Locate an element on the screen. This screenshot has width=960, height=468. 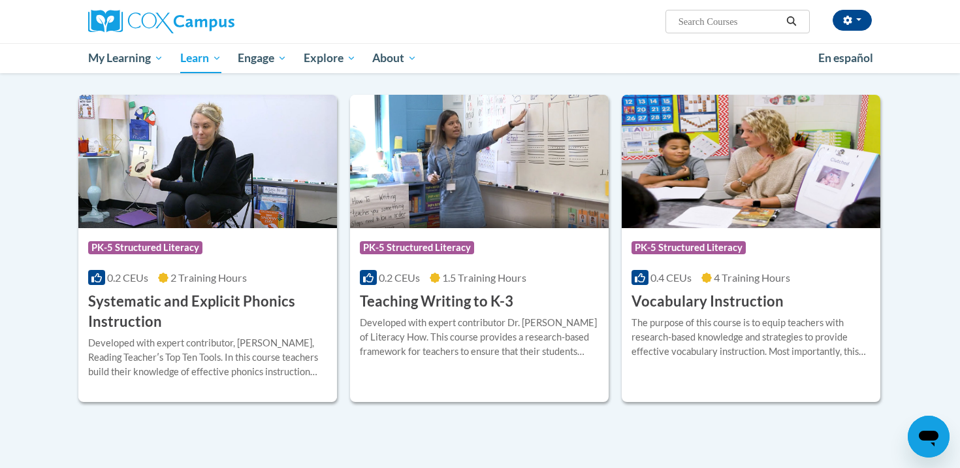
div: The purpose of this course is to equip teachers with research-based knowledge and strategies to p... is located at coordinates (751, 337).